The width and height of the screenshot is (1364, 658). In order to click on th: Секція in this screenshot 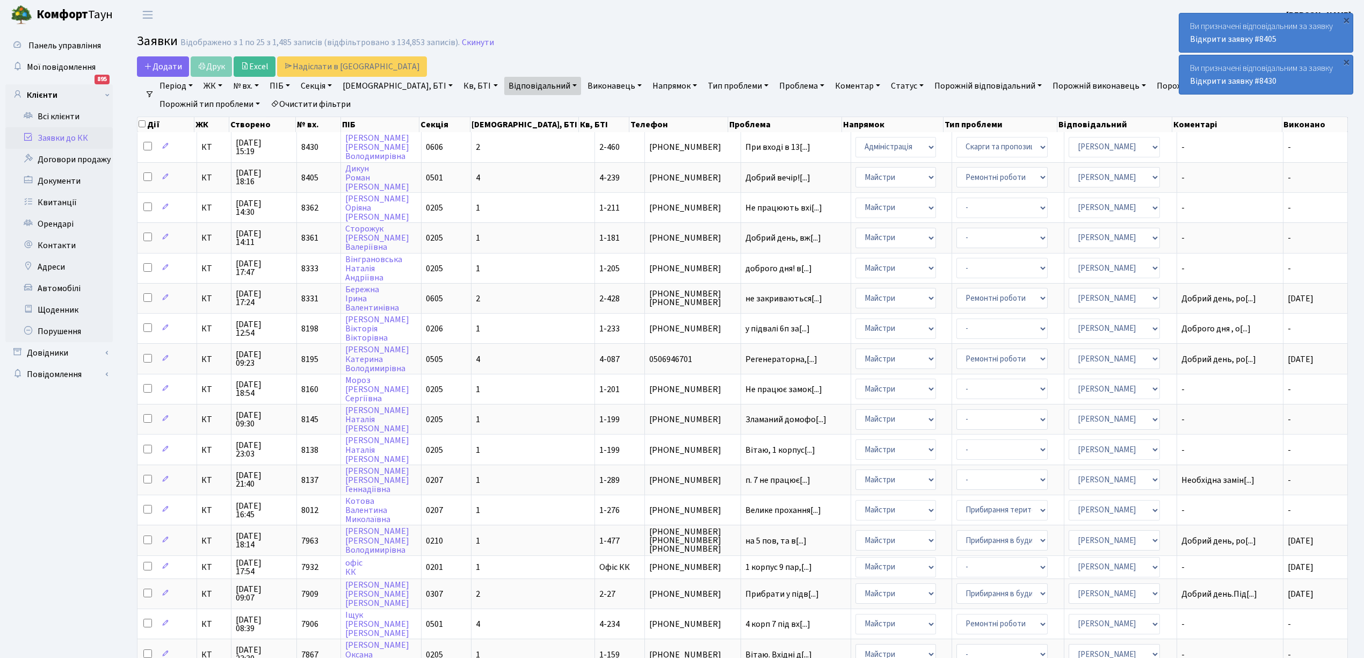, I will do `click(445, 125)`.